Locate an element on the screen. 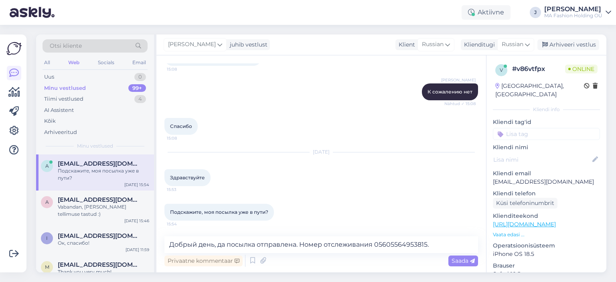  span: Ipodgurskaa115@gmail.com is located at coordinates (99, 236).